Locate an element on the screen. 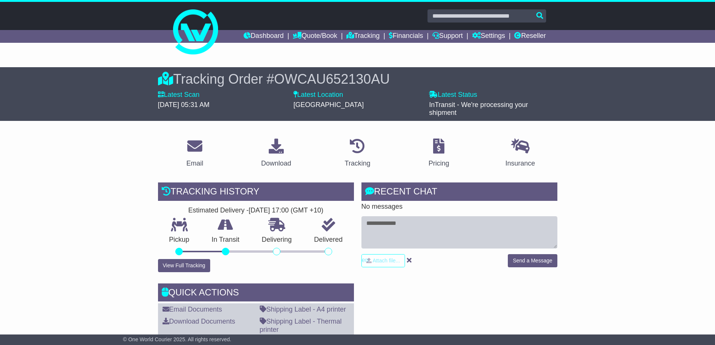 The image size is (715, 345). label: Latest Location is located at coordinates (318, 95).